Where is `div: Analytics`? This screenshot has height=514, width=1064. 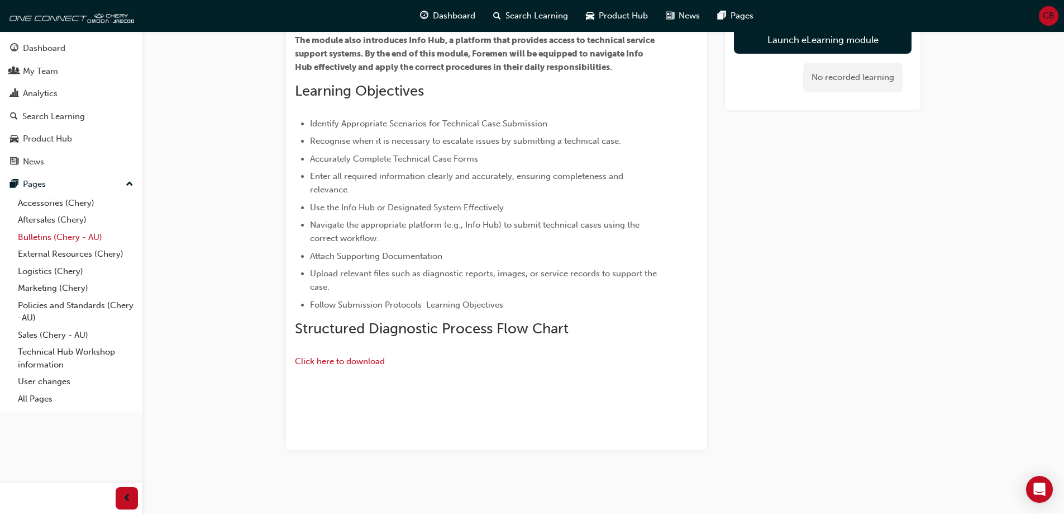
div: Analytics is located at coordinates (40, 93).